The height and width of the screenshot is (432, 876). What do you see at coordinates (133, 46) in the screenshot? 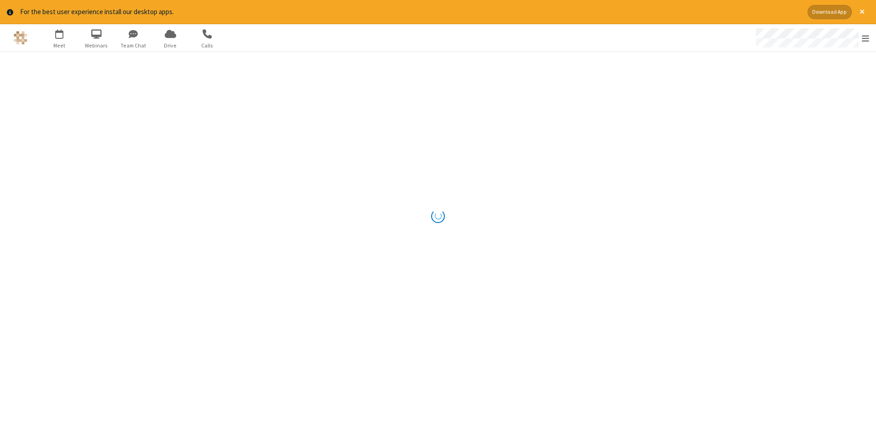
I see `span: Team Chat` at bounding box center [133, 46].